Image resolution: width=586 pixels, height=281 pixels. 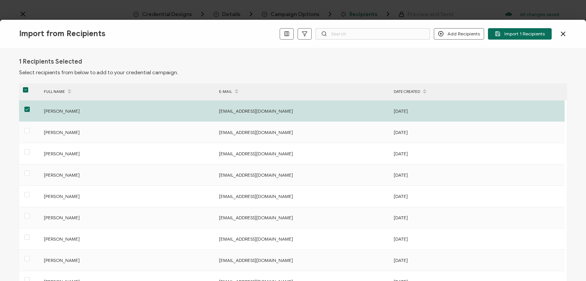 I want to click on div: DATE CREATED, so click(x=477, y=92).